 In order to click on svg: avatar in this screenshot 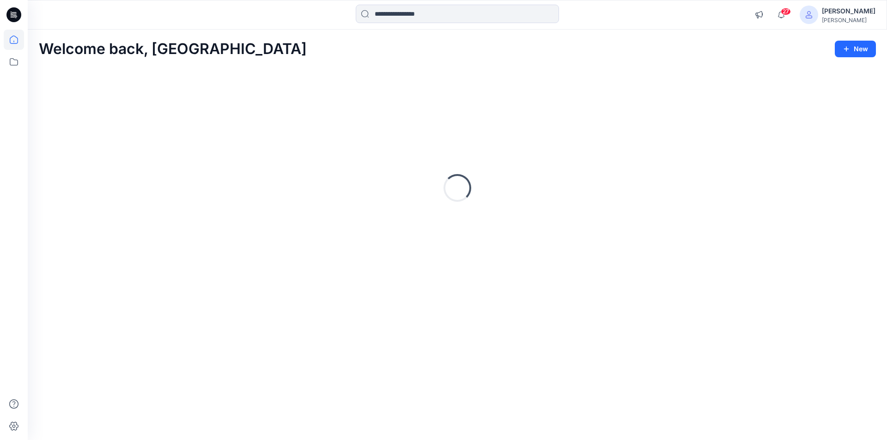, I will do `click(809, 15)`.